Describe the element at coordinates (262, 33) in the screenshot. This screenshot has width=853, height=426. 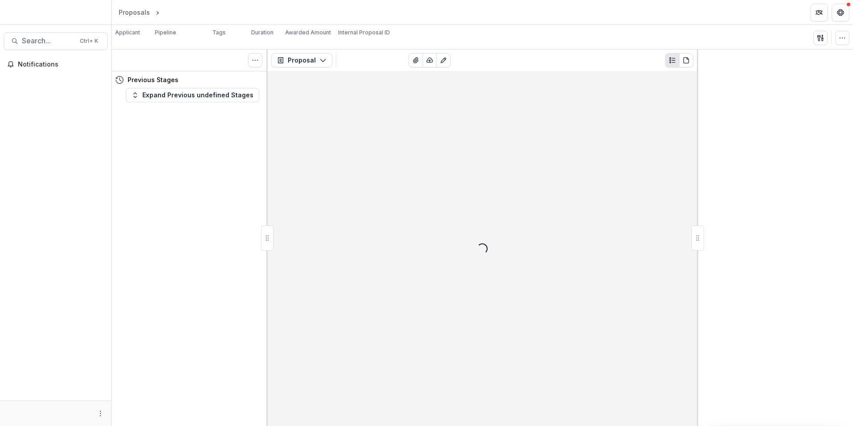
I see `p: Duration` at that location.